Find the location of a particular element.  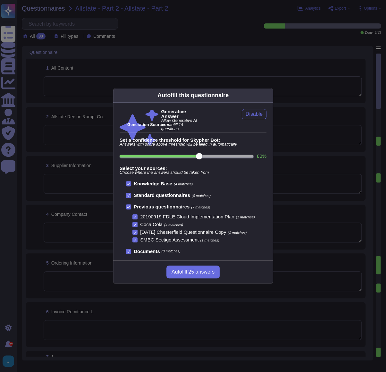

span: Coca Cola is located at coordinates (151, 224).